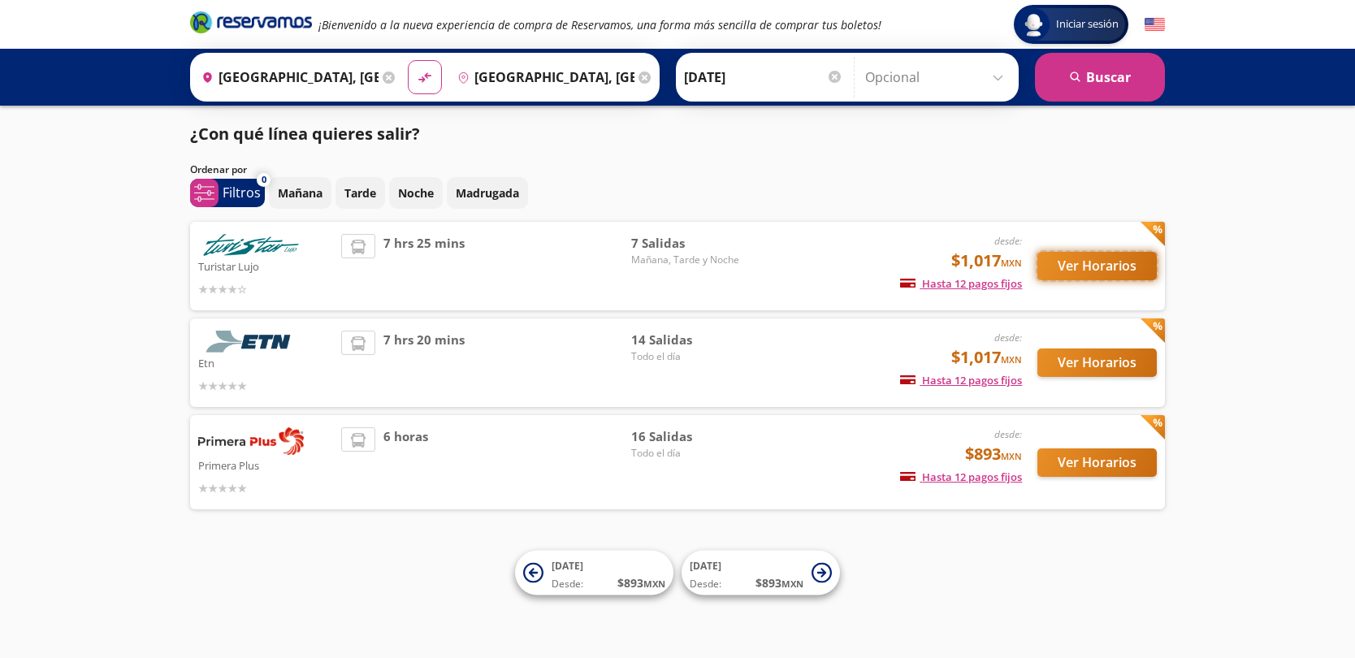  What do you see at coordinates (251, 341) in the screenshot?
I see `img: Etn` at bounding box center [251, 341].